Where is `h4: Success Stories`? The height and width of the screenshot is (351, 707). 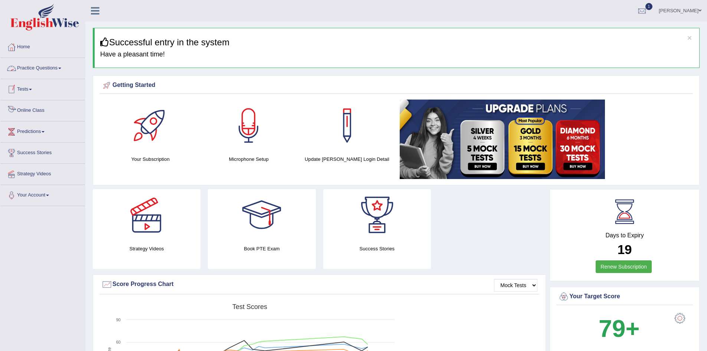
h4: Success Stories is located at coordinates (377, 248).